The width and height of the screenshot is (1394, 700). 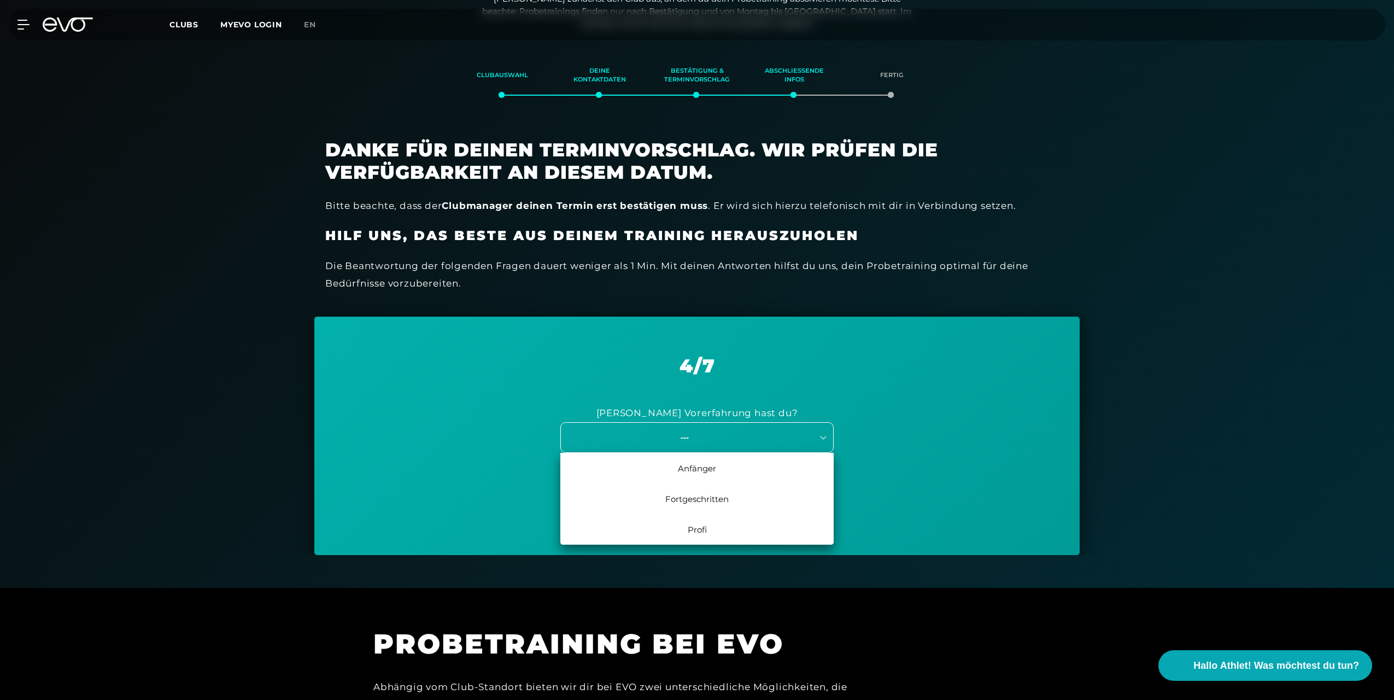 What do you see at coordinates (316, 25) in the screenshot?
I see `a: en` at bounding box center [316, 25].